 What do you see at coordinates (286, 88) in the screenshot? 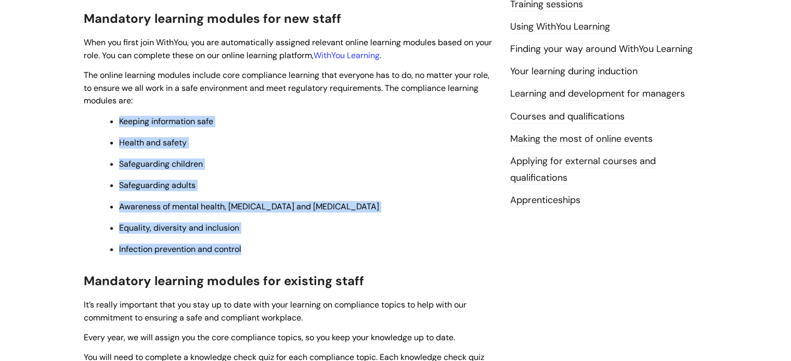
I see `span: The online learning modules include core compliance learning that everyone has to do, no matter y...` at bounding box center [286, 88].